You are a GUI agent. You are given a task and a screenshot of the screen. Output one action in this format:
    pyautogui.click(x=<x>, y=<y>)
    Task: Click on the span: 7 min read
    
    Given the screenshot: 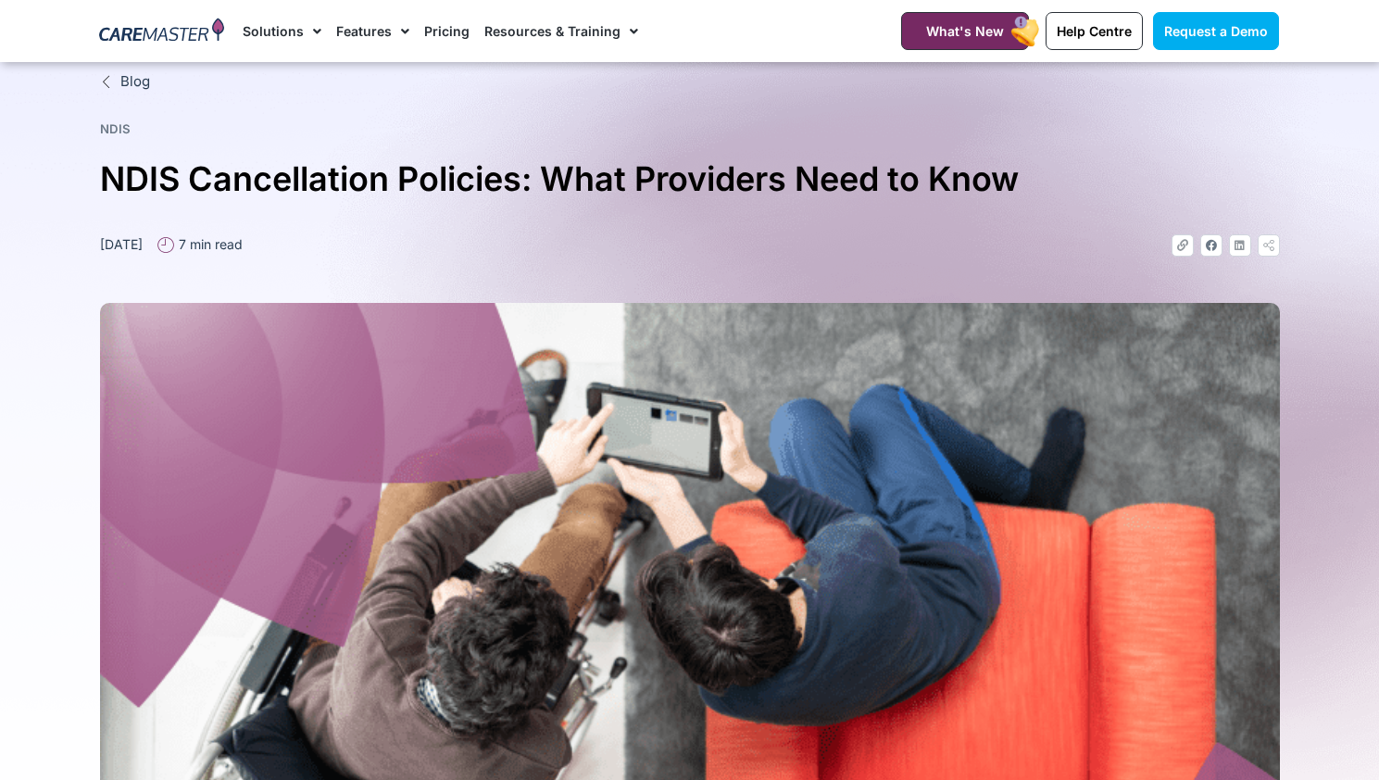 What is the action you would take?
    pyautogui.click(x=208, y=244)
    